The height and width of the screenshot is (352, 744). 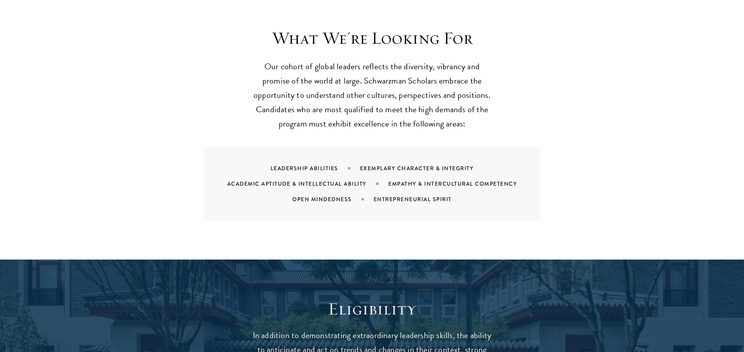 What do you see at coordinates (372, 309) in the screenshot?
I see `h2: Eligibility` at bounding box center [372, 309].